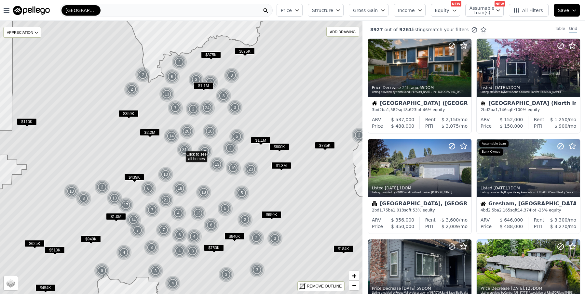  Describe the element at coordinates (430, 120) in the screenshot. I see `div: Rent` at that location.